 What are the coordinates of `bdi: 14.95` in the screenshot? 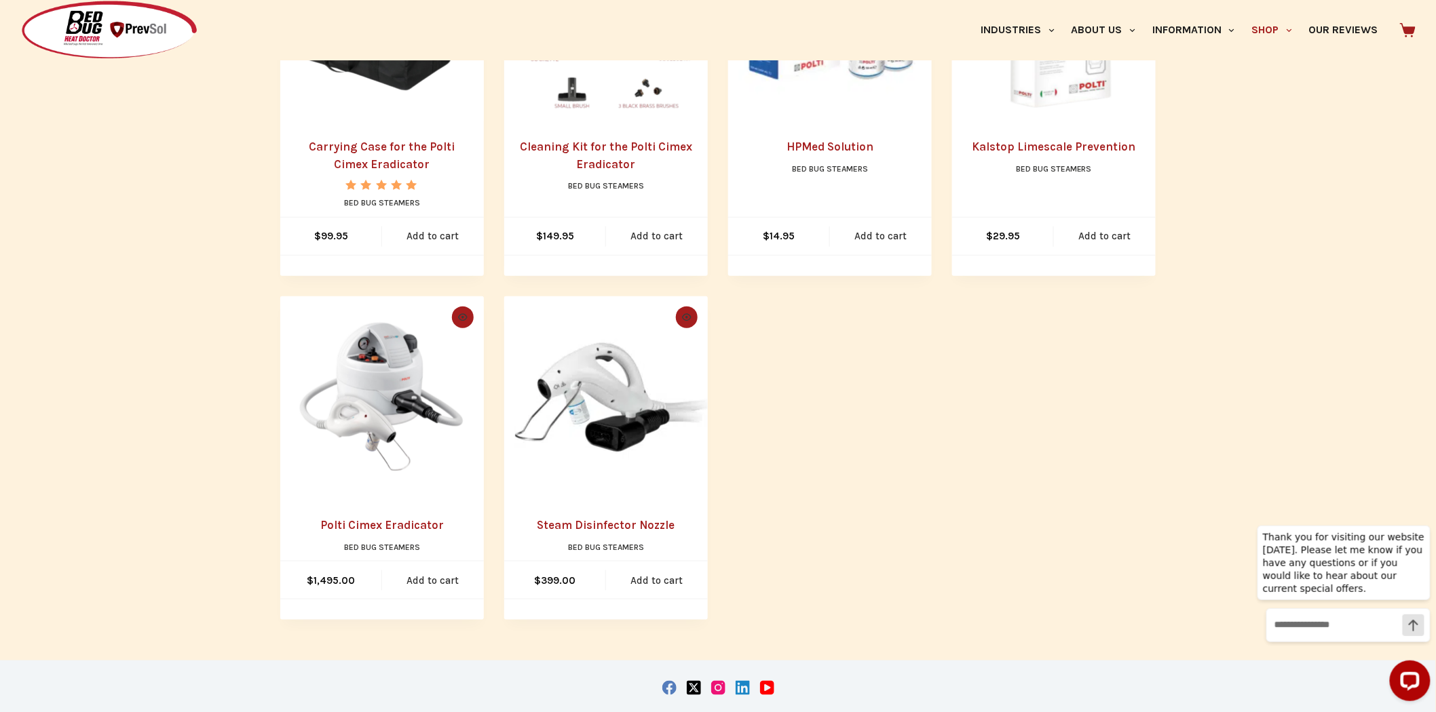 It's located at (779, 236).